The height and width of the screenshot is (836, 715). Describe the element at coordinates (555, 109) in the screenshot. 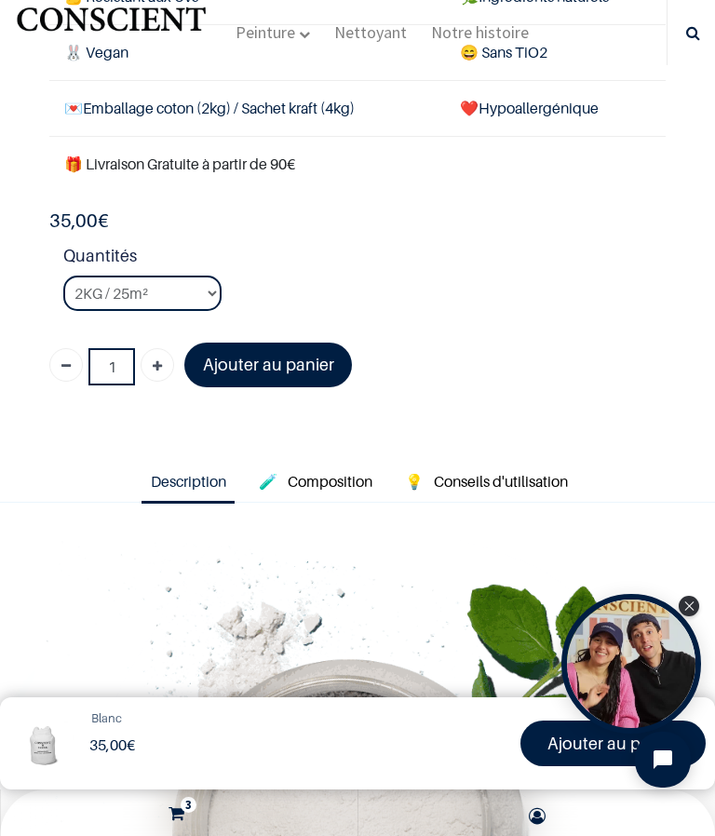

I see `td: ❤️Hypoallergénique` at that location.